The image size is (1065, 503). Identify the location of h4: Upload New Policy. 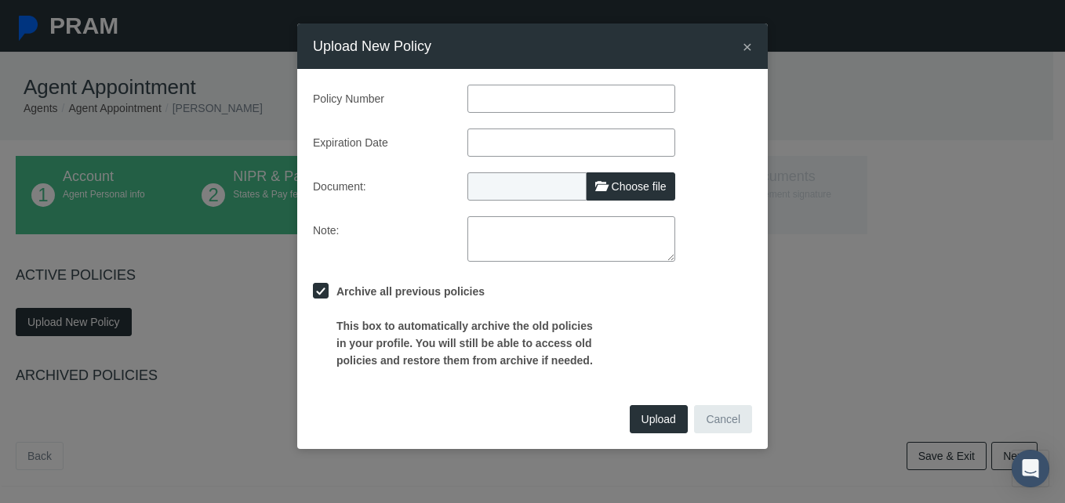
(372, 46).